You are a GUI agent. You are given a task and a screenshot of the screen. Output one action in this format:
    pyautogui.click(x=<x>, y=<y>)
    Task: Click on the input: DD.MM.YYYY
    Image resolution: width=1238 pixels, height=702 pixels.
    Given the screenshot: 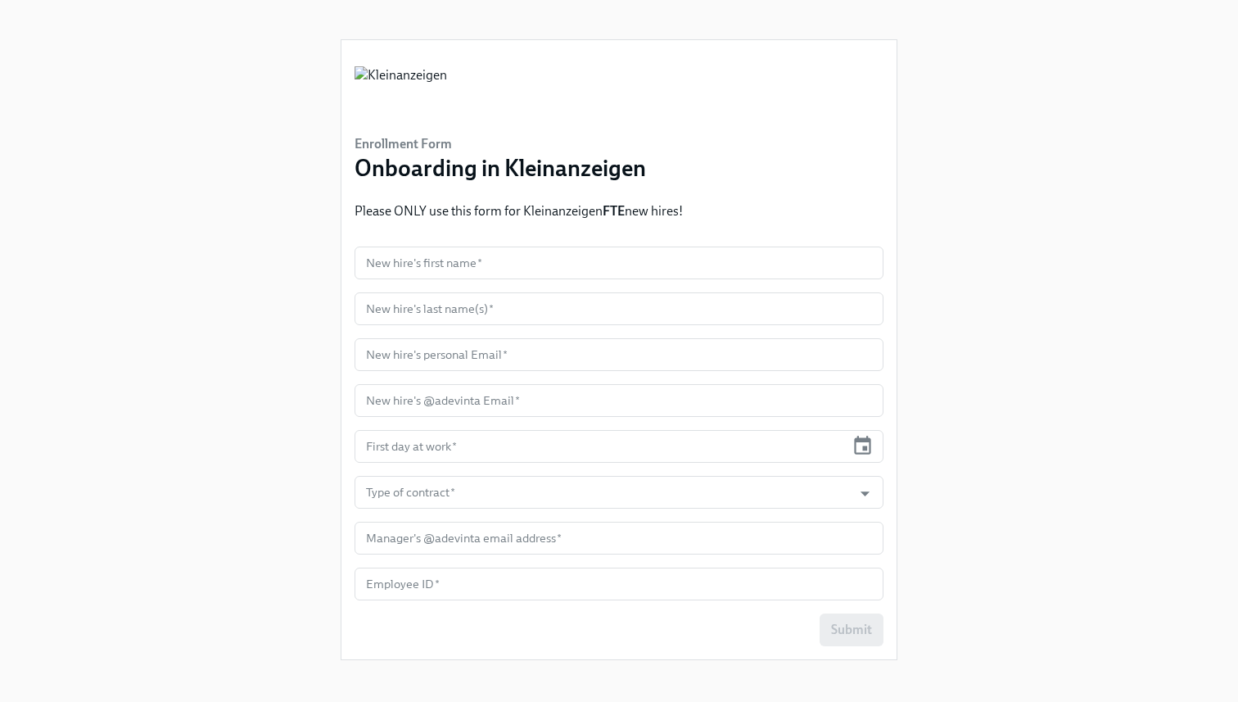 What is the action you would take?
    pyautogui.click(x=600, y=446)
    